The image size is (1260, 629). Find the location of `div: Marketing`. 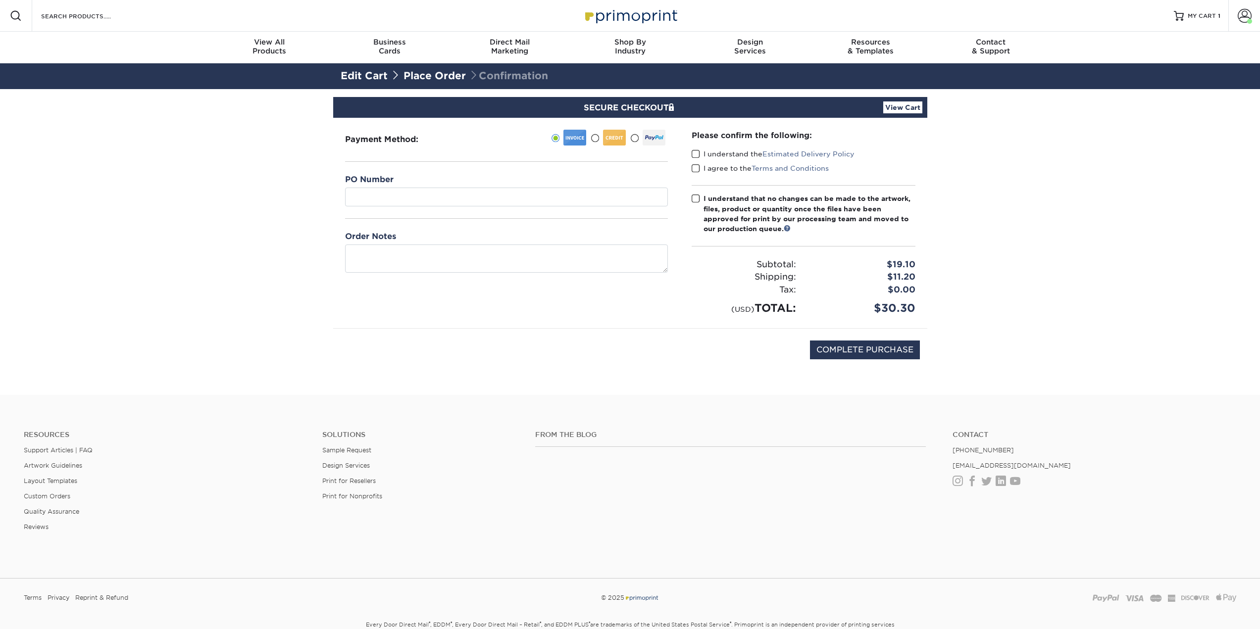

div: Marketing is located at coordinates (509, 47).